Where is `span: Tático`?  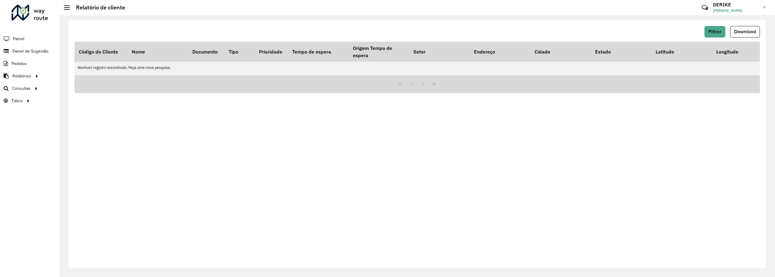 span: Tático is located at coordinates (17, 101).